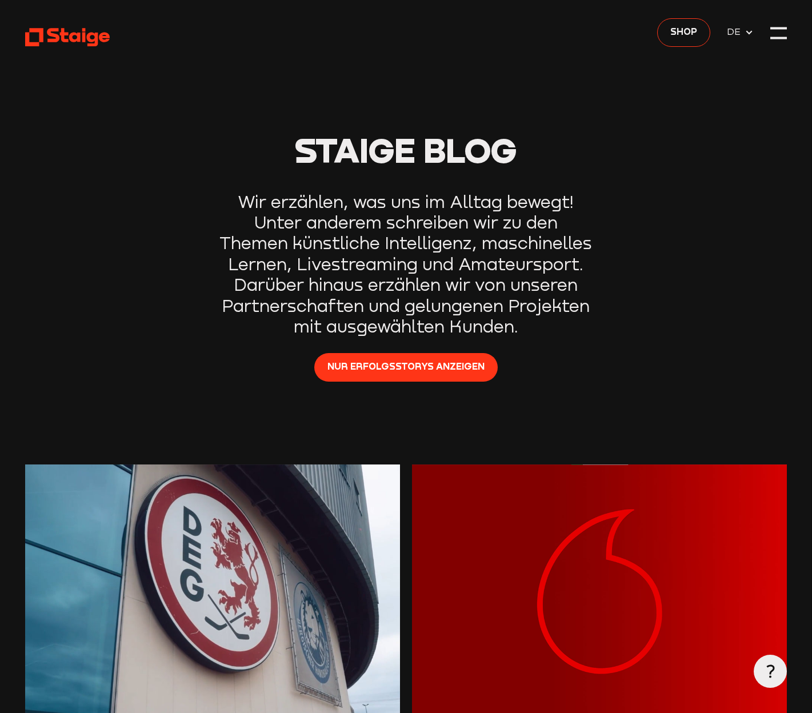  What do you see at coordinates (683, 32) in the screenshot?
I see `a: Shop` at bounding box center [683, 32].